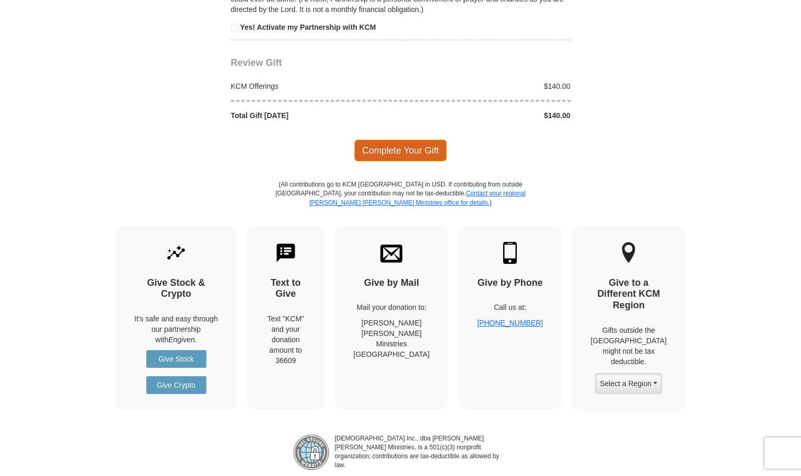 The height and width of the screenshot is (476, 801). I want to click on img: other-region, so click(629, 253).